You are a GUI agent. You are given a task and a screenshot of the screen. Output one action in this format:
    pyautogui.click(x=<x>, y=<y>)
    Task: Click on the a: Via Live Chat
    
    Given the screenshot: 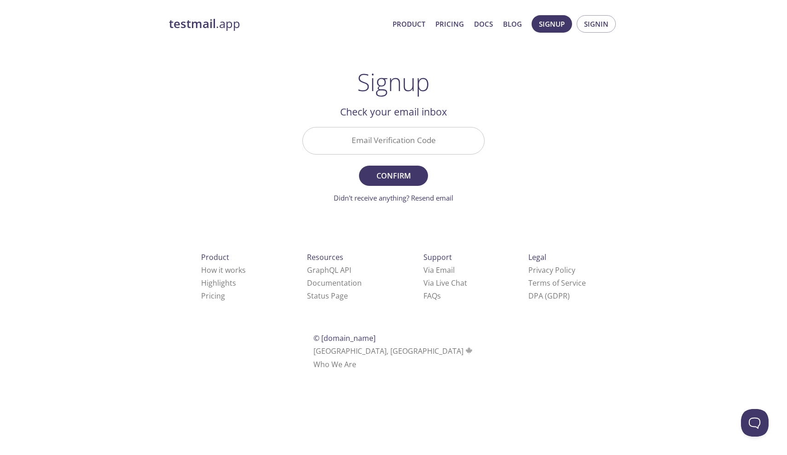 What is the action you would take?
    pyautogui.click(x=445, y=283)
    